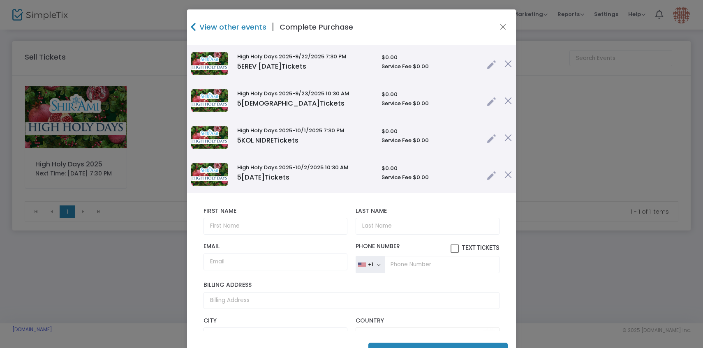  Describe the element at coordinates (480, 248) in the screenshot. I see `span: Text Tickets` at that location.